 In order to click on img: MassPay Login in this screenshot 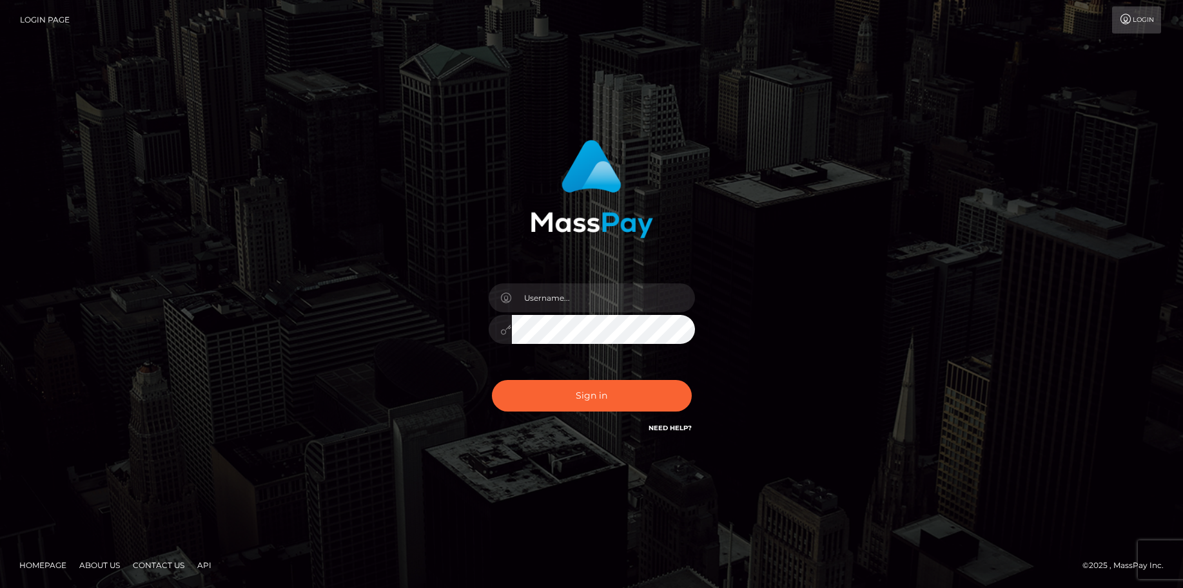, I will do `click(592, 189)`.